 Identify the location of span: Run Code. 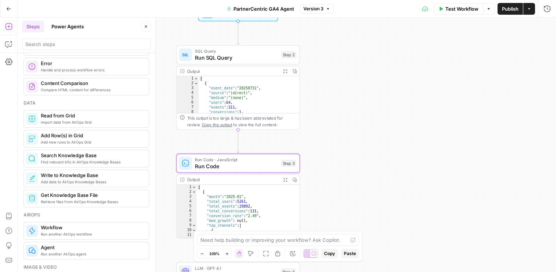
(236, 166).